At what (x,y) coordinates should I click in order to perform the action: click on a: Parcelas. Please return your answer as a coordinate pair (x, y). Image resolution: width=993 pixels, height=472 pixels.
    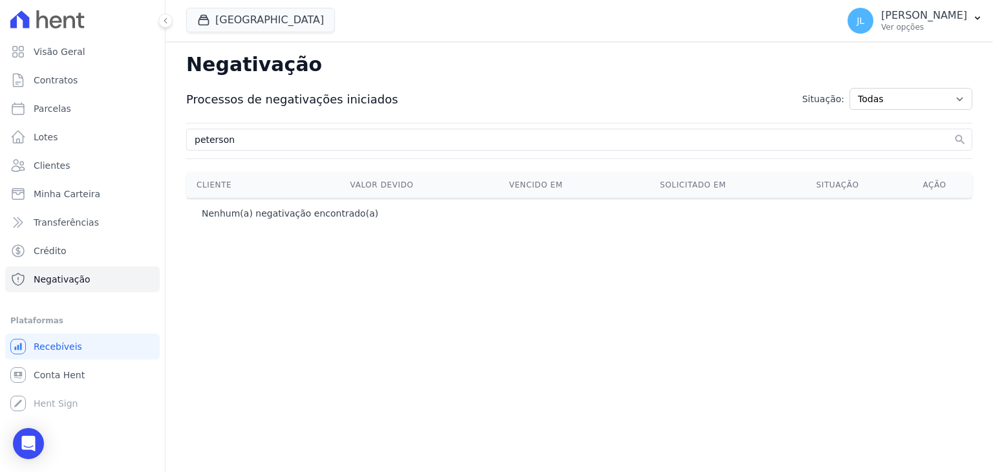
    Looking at the image, I should click on (82, 109).